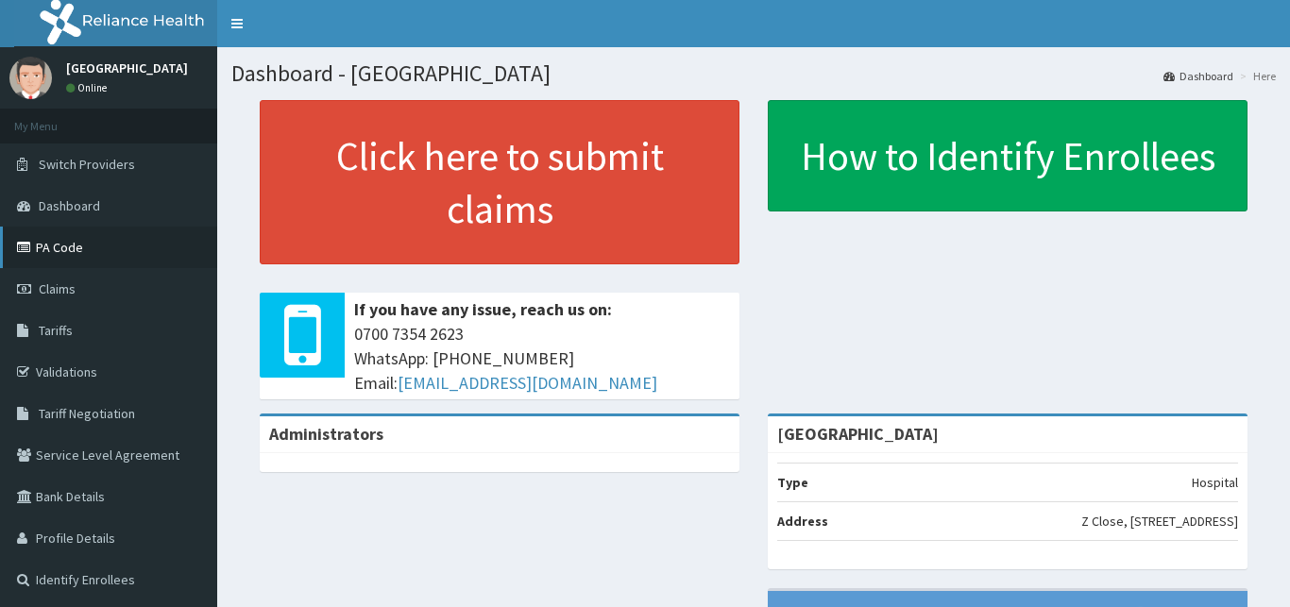 This screenshot has height=607, width=1290. What do you see at coordinates (87, 164) in the screenshot?
I see `span: Switch Providers` at bounding box center [87, 164].